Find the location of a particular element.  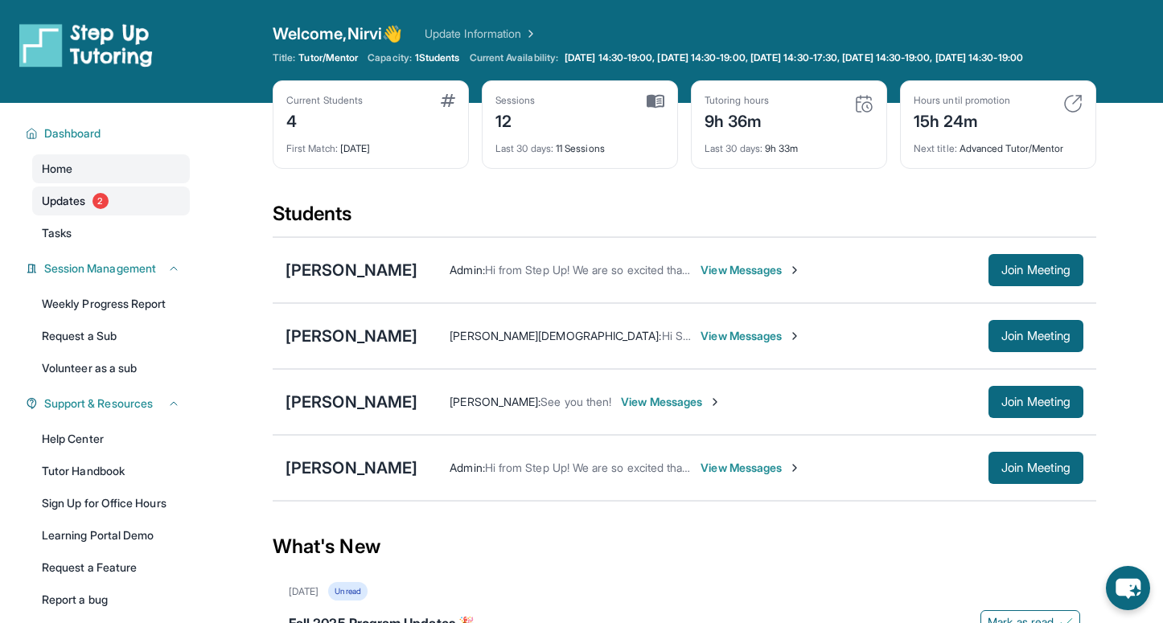

a: Request a Sub is located at coordinates (111, 336).